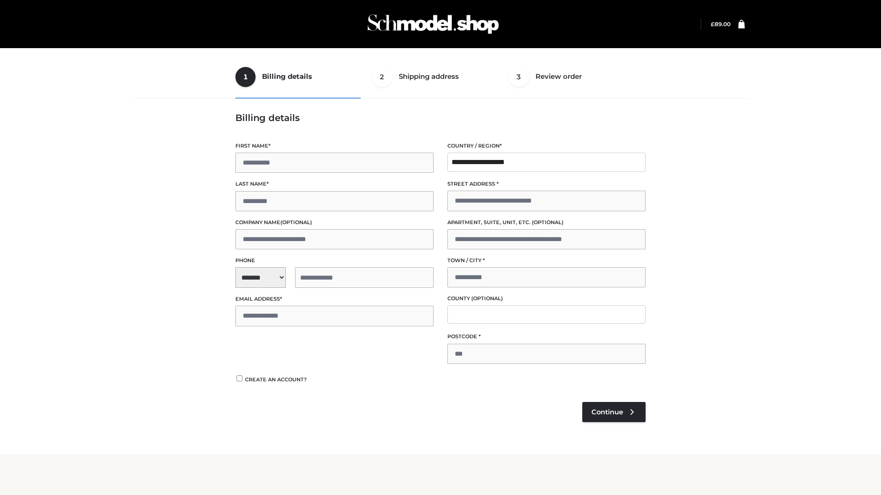 This screenshot has height=495, width=881. I want to click on a: Continue, so click(614, 412).